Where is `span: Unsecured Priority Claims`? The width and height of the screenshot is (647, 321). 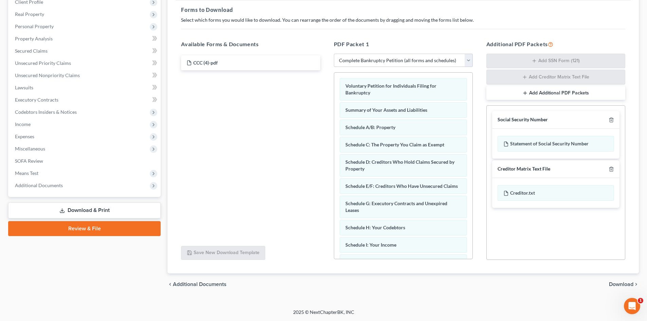
span: Unsecured Priority Claims is located at coordinates (43, 63).